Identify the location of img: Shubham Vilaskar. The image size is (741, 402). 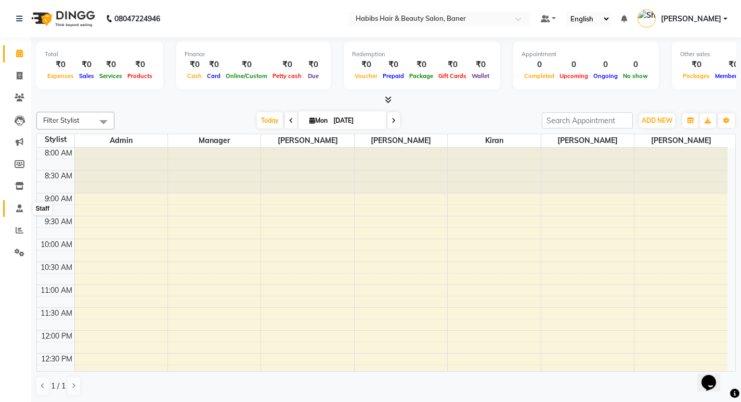
(646, 18).